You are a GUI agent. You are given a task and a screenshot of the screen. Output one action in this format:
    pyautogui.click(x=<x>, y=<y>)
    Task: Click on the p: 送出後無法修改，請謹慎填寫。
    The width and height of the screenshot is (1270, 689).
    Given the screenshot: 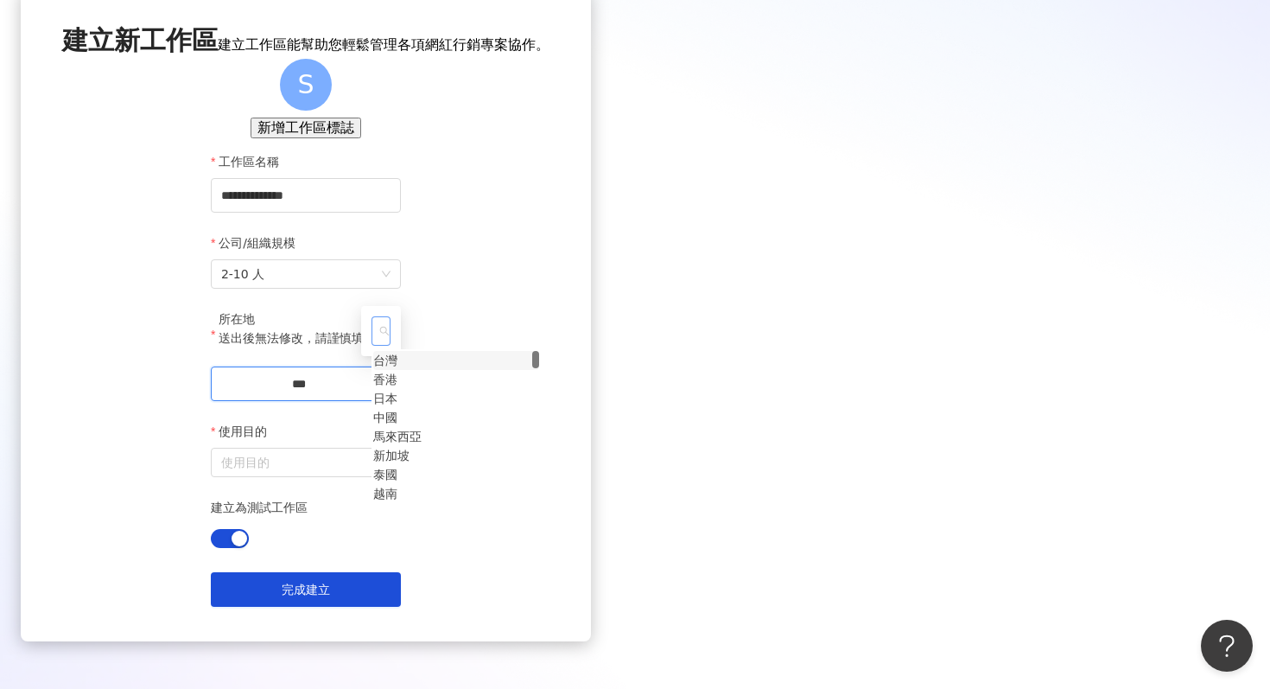 What is the action you would take?
    pyautogui.click(x=303, y=338)
    